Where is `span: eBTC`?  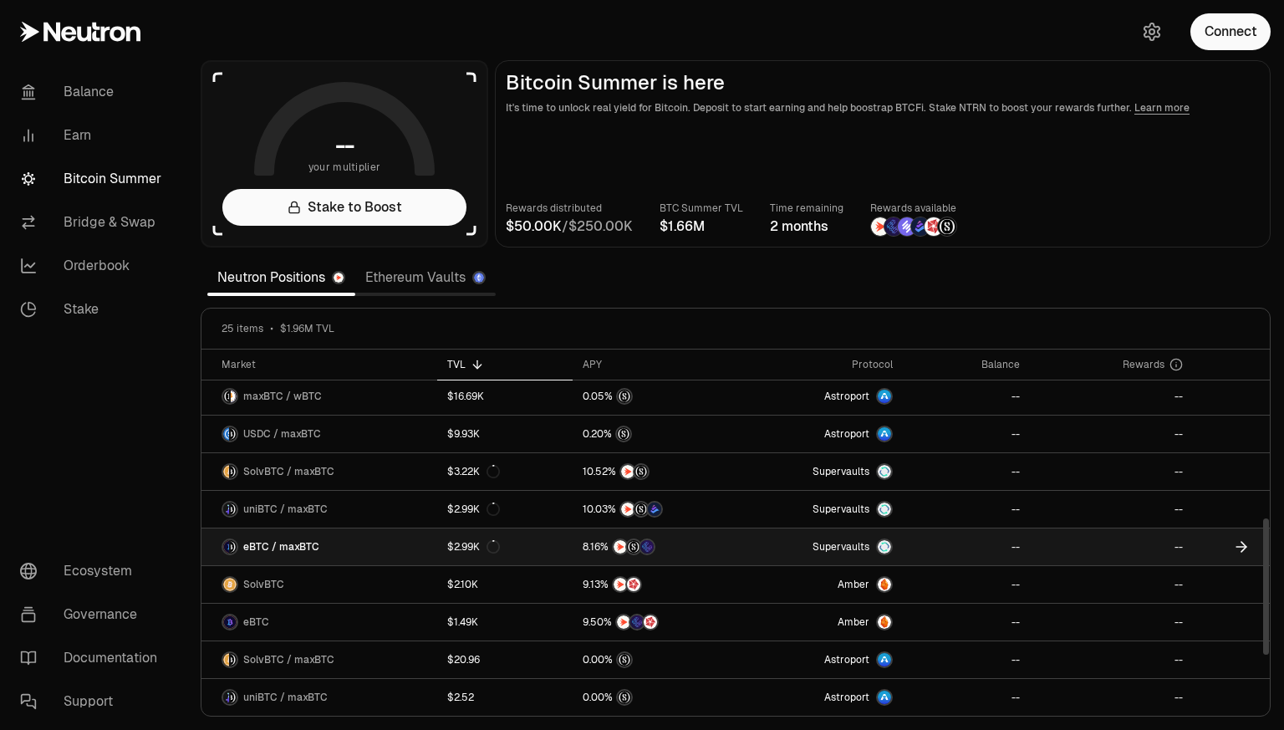
span: eBTC is located at coordinates (256, 622).